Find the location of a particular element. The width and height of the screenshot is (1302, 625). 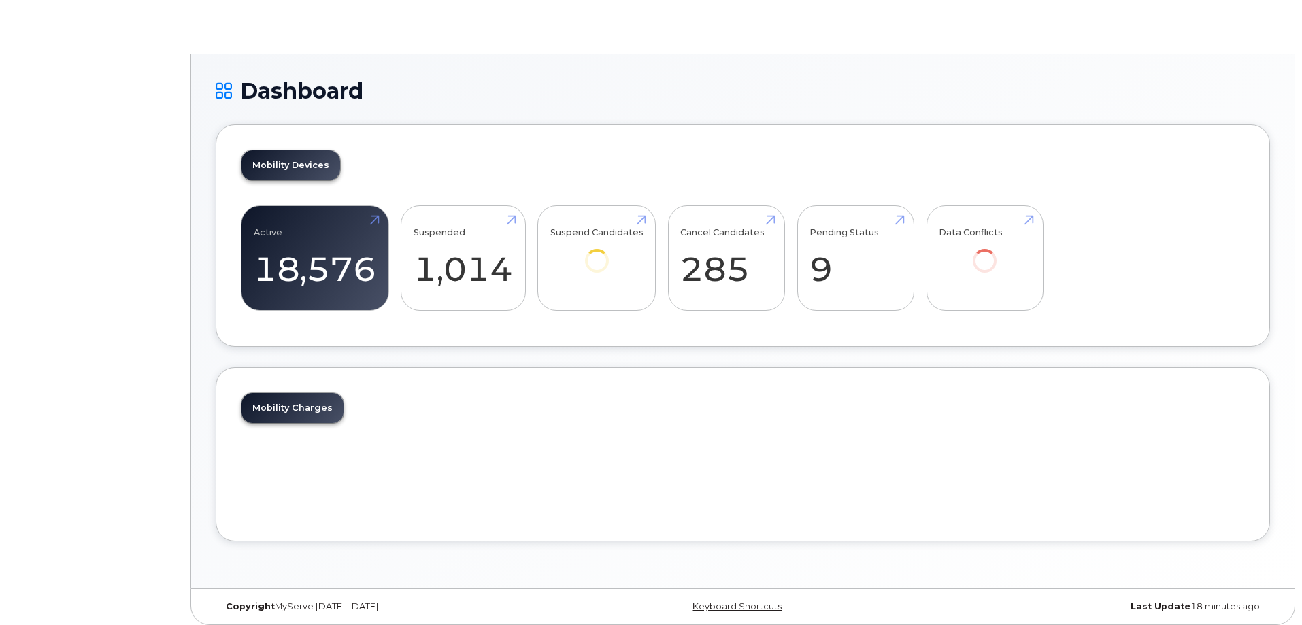

div: 18 minutes ago is located at coordinates (1094, 607).